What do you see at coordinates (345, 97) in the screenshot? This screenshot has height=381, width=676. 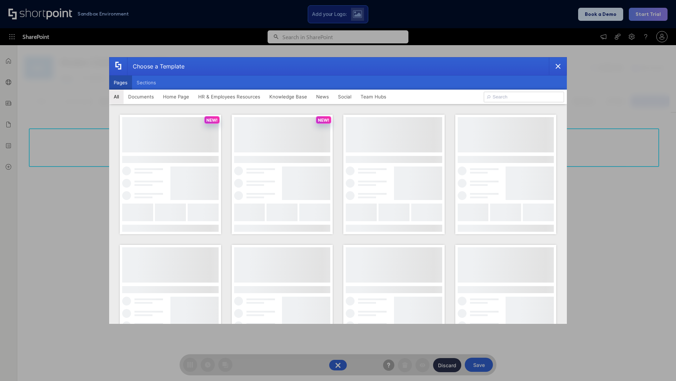 I see `button: Social` at bounding box center [345, 97].